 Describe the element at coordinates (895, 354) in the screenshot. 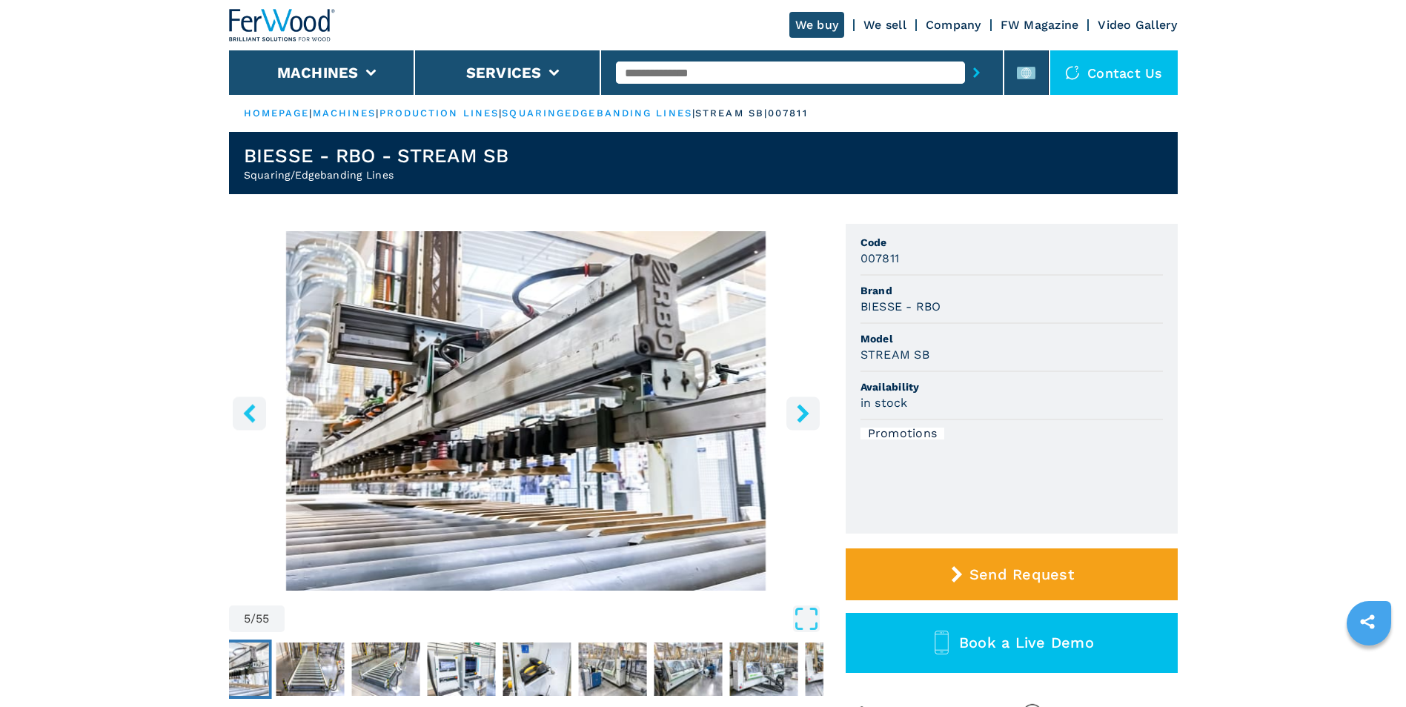

I see `h3: STREAM SB` at that location.